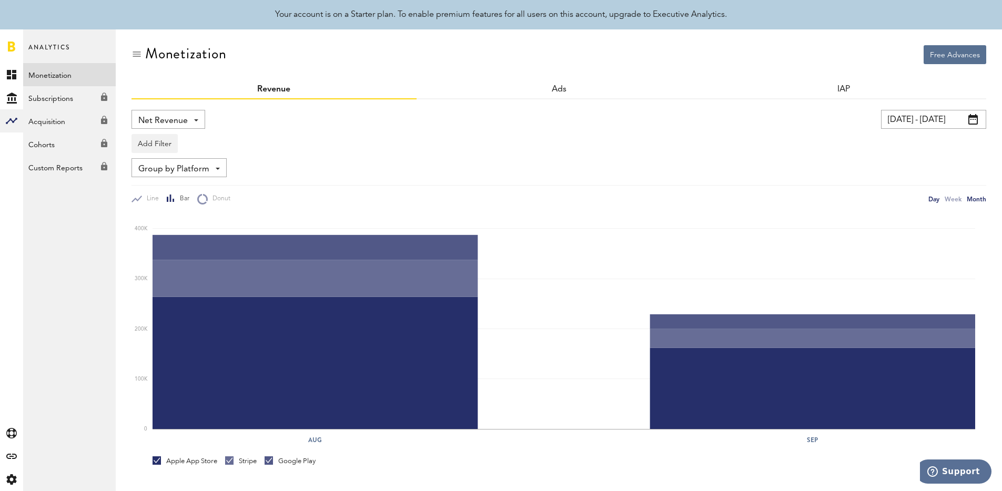 This screenshot has height=491, width=1002. Describe the element at coordinates (141, 329) in the screenshot. I see `text: 200K` at that location.